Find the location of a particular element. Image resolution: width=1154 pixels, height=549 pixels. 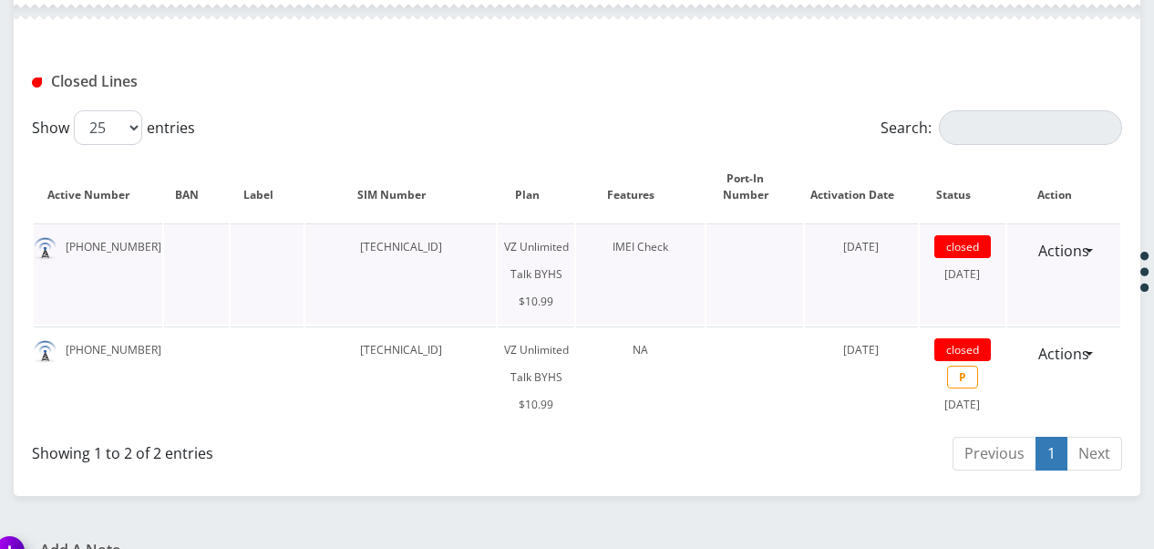

th: Label: activate to sort column ascending is located at coordinates (267, 187).